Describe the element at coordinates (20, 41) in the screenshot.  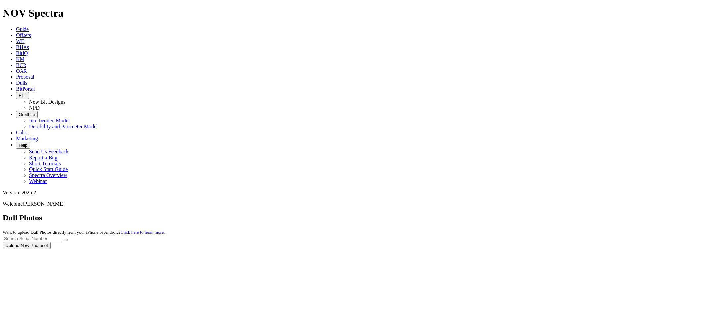
I see `a: WD` at that location.